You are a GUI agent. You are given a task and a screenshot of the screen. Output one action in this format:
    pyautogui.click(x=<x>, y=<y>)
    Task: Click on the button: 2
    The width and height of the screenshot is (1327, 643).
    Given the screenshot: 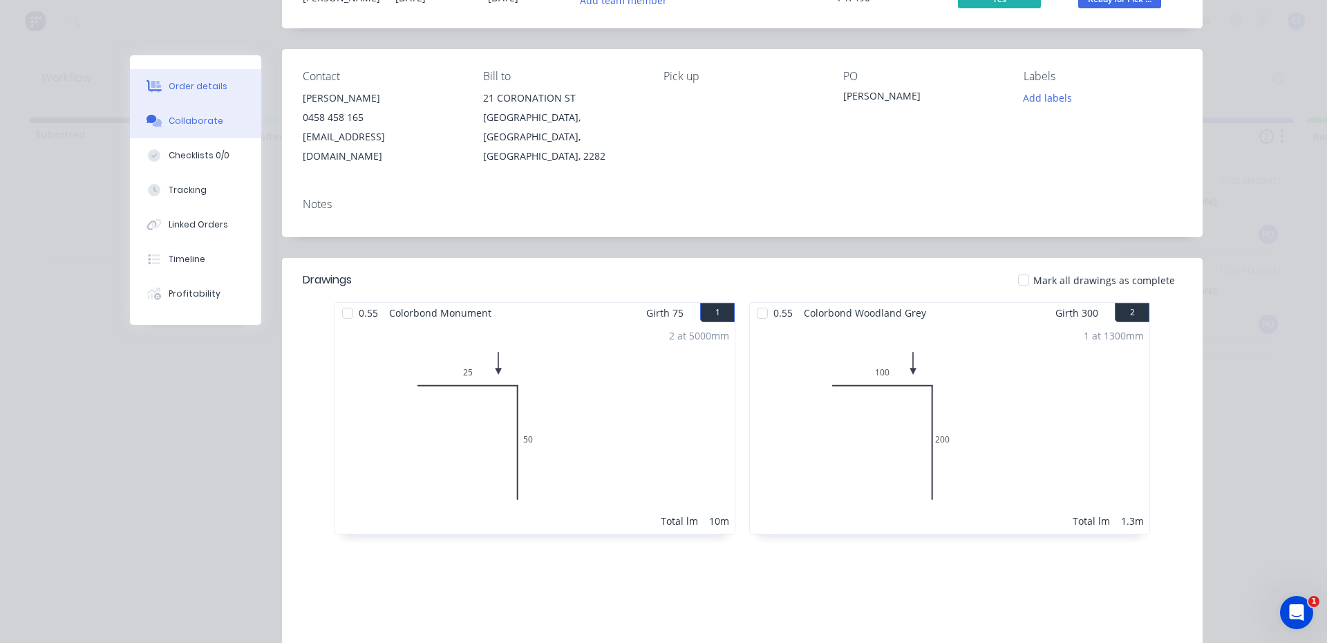 What is the action you would take?
    pyautogui.click(x=1132, y=312)
    